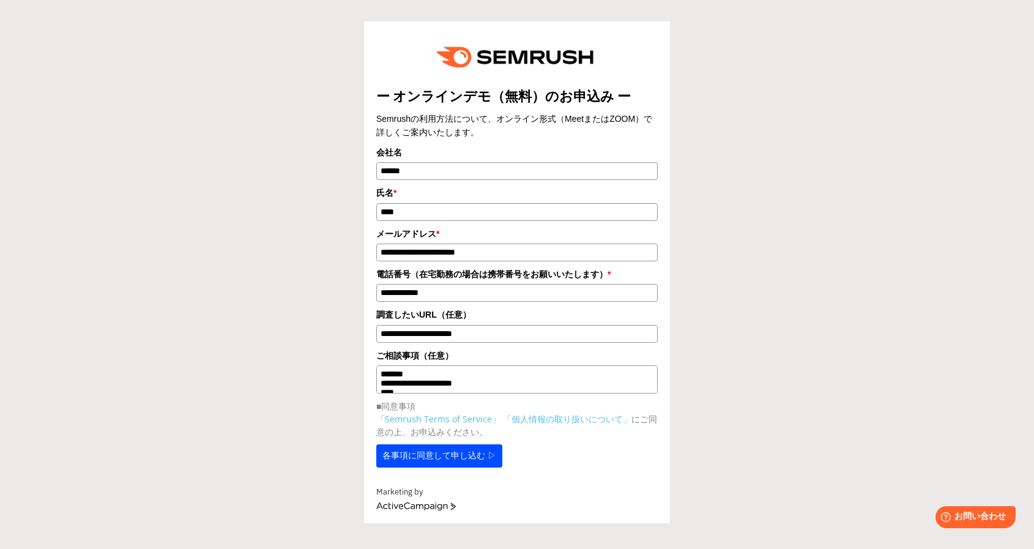 The width and height of the screenshot is (1034, 549). I want to click on a: 「個人情報の取り扱いについて」, so click(567, 418).